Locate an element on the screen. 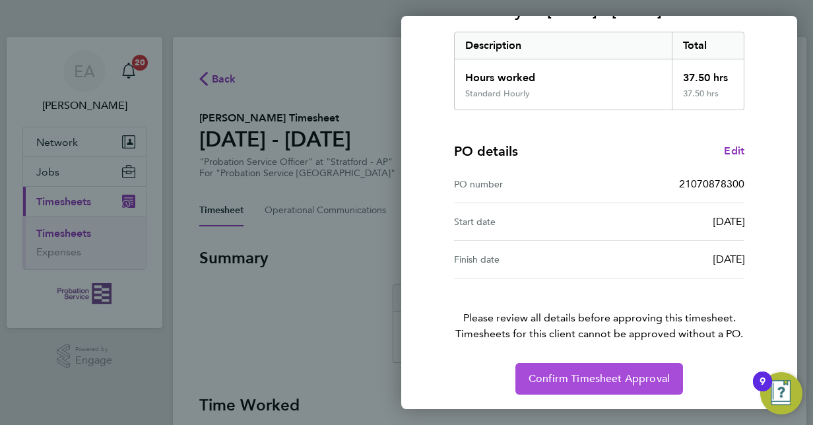  span: 21070878300 is located at coordinates (711, 183).